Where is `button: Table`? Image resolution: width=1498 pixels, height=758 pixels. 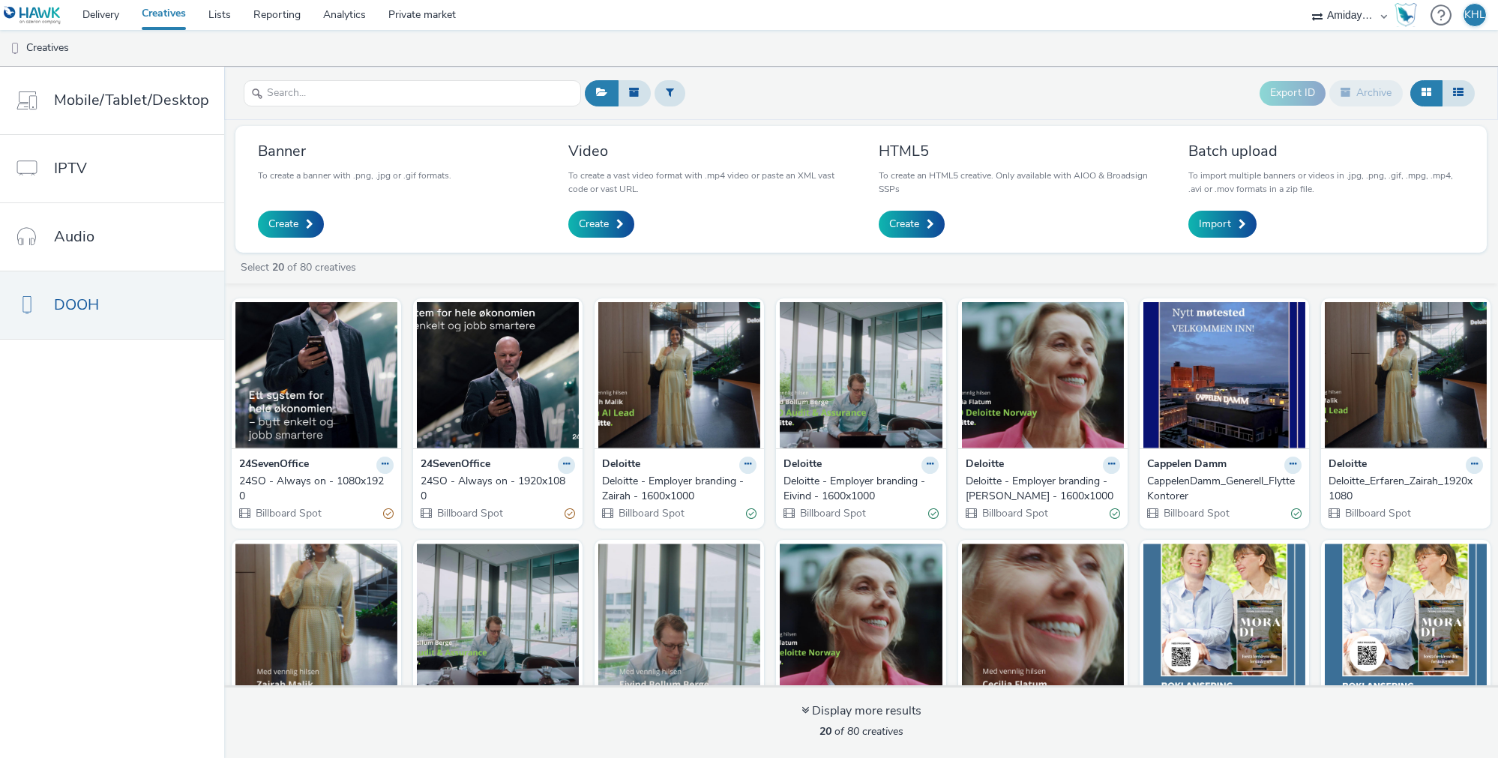
button: Table is located at coordinates (1458, 93).